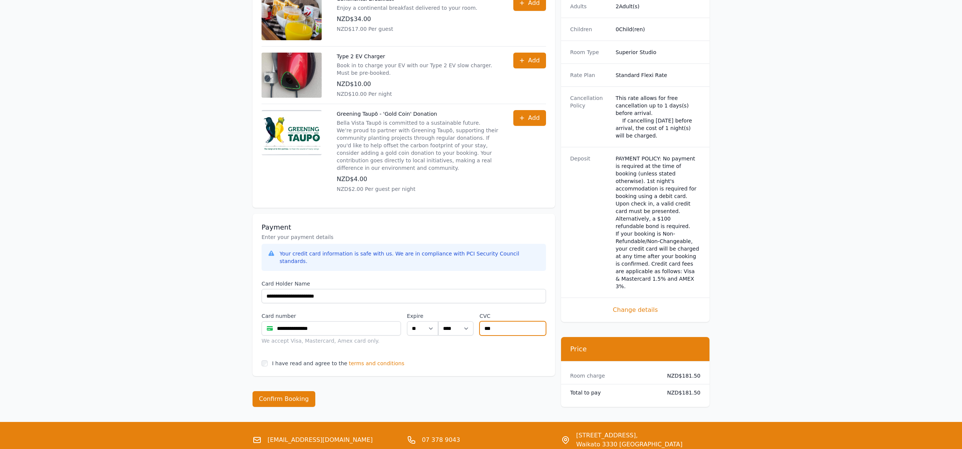 The width and height of the screenshot is (962, 449). Describe the element at coordinates (423, 316) in the screenshot. I see `label: Expire` at that location.